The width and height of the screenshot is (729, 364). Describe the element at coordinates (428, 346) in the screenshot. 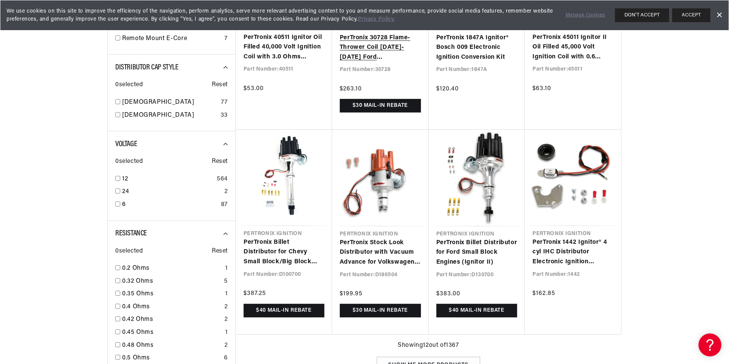

I see `span: Showing 12 out of 1367` at that location.